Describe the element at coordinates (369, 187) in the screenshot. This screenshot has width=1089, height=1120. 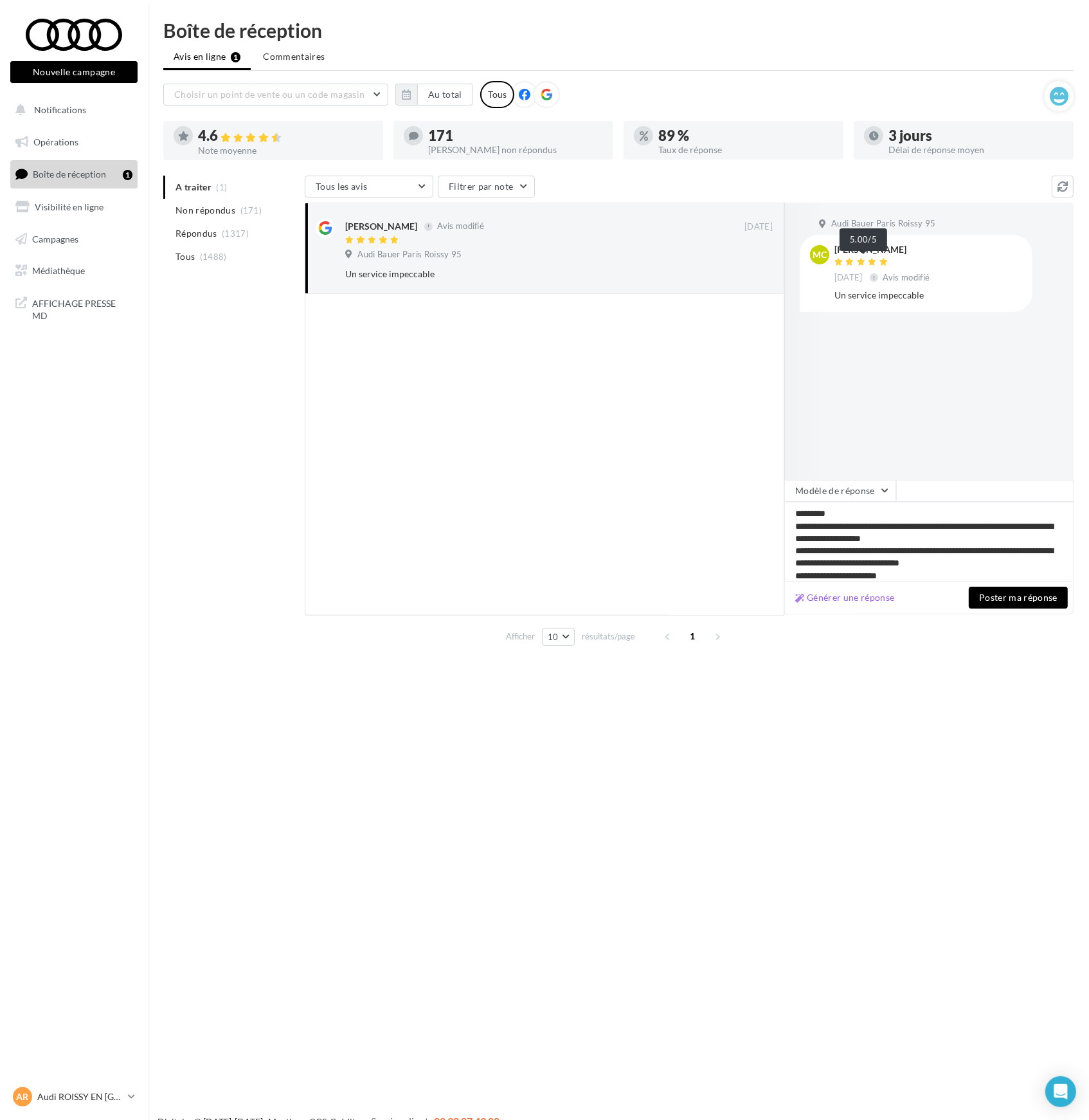
I see `button: Tous les avis` at that location.